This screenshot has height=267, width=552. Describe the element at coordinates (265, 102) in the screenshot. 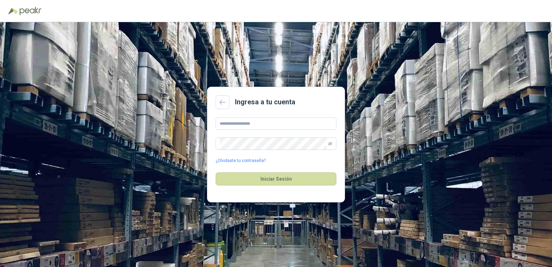

I see `h2: Ingresa a tu cuenta` at that location.